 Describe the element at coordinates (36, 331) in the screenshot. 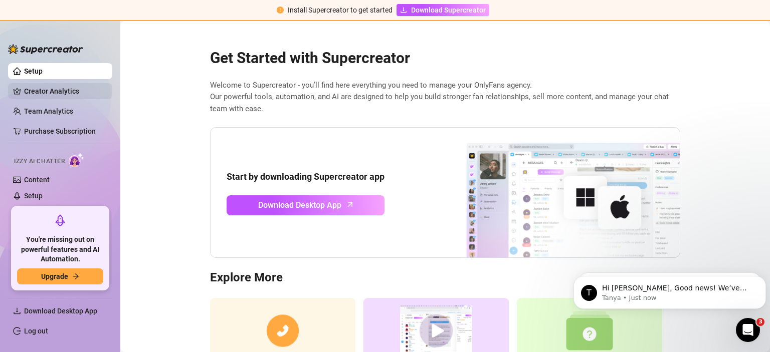

I see `a: Log out` at that location.